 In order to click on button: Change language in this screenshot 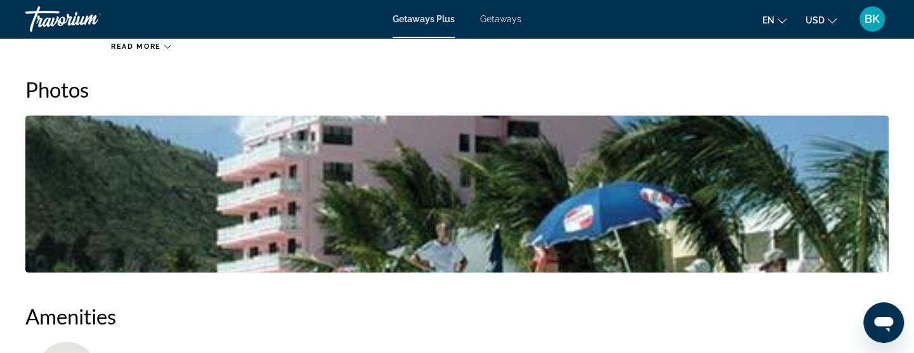, I will do `click(774, 20)`.